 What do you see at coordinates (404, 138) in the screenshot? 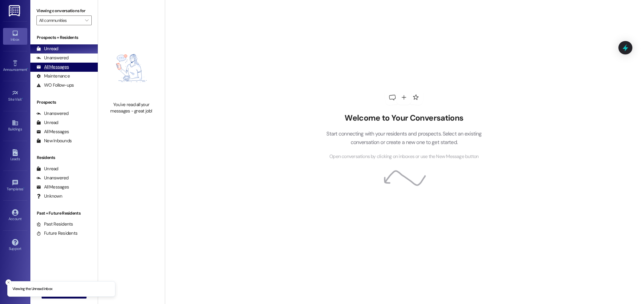
I see `p: Start connecting with your residents and prospects. Select an existing conversation or create a n...` at bounding box center [404, 138].